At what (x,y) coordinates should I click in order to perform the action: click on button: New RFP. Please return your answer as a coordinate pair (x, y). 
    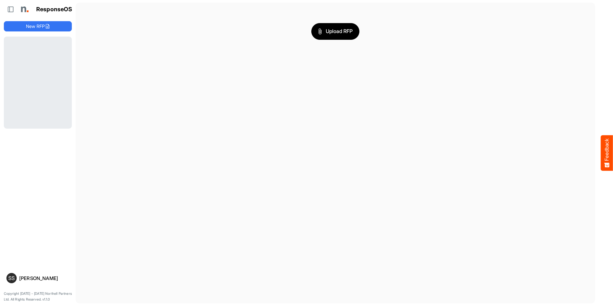
    Looking at the image, I should click on (38, 26).